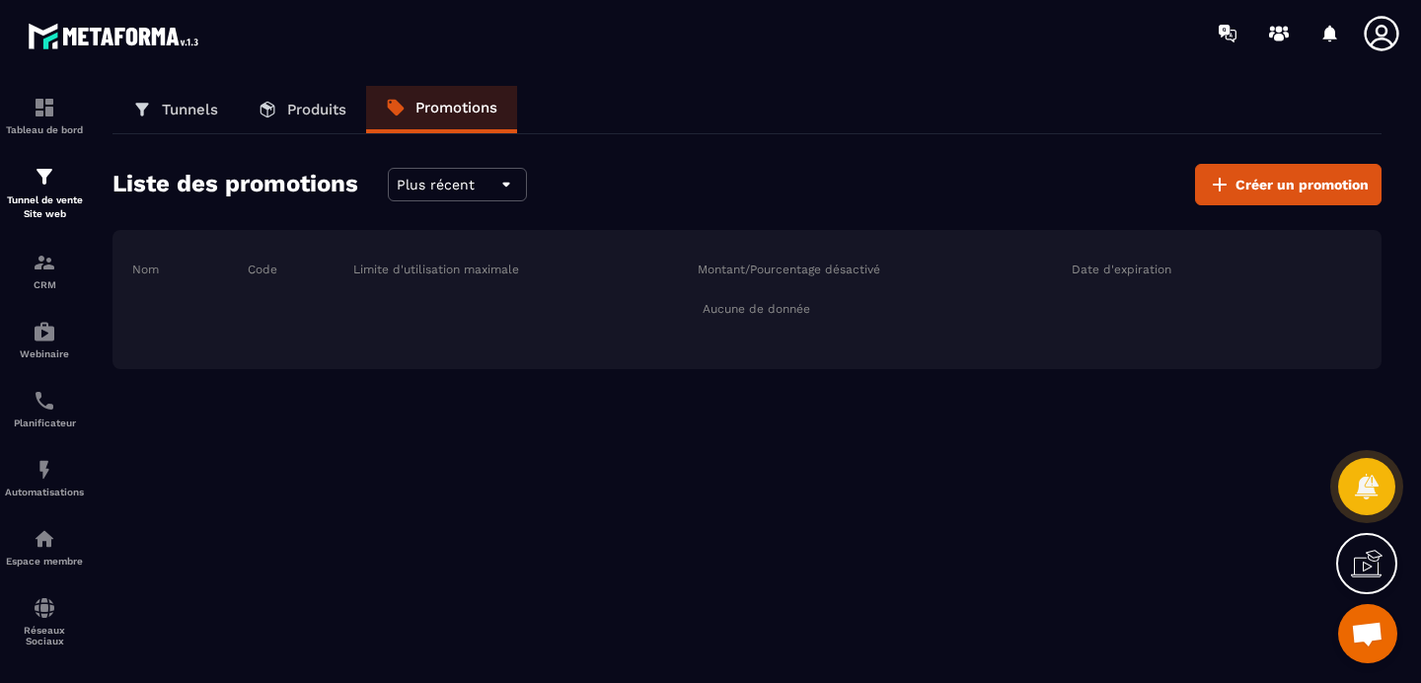  I want to click on a: schedulerschedulerPlanificateur, so click(44, 408).